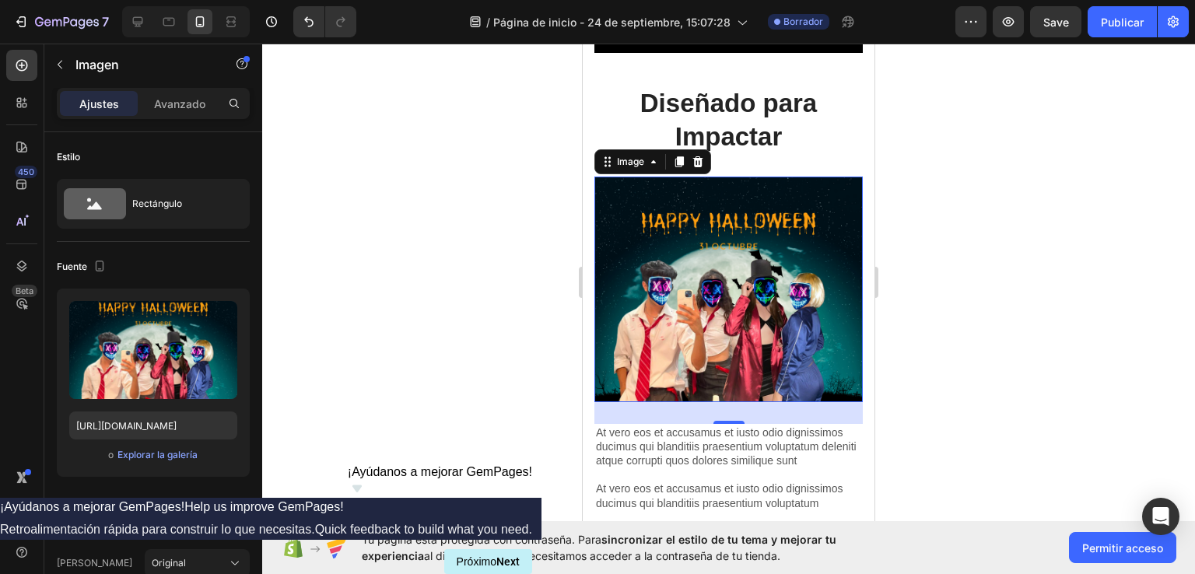 The width and height of the screenshot is (1195, 574). I want to click on font: Publicar, so click(1122, 22).